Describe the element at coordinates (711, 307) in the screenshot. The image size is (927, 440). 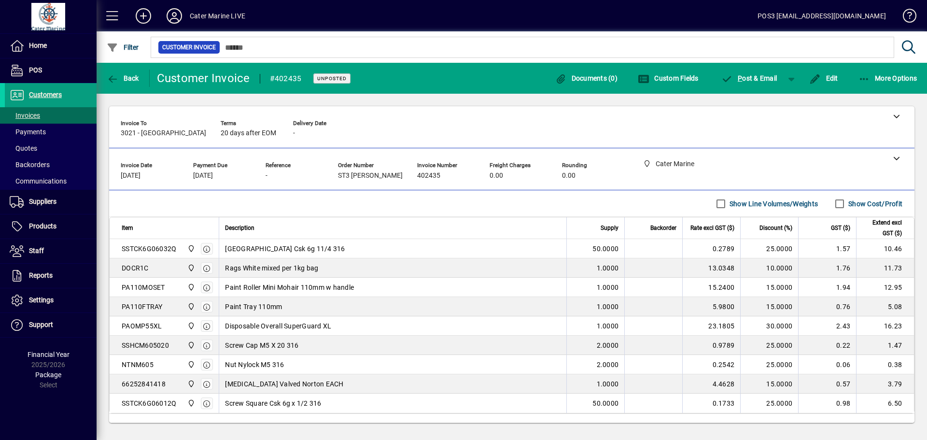
I see `div: 5.9800` at that location.